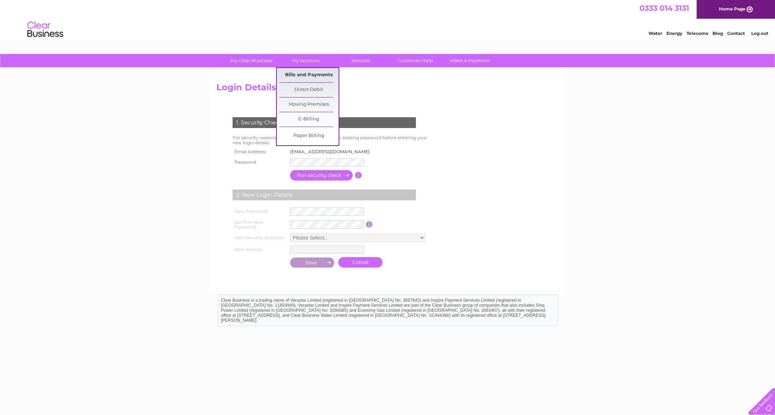  I want to click on h2: Login Details, so click(388, 89).